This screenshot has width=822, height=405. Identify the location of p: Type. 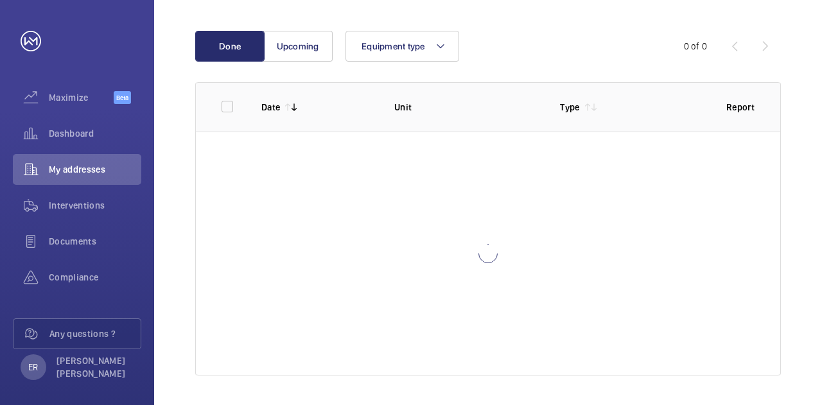
(569, 107).